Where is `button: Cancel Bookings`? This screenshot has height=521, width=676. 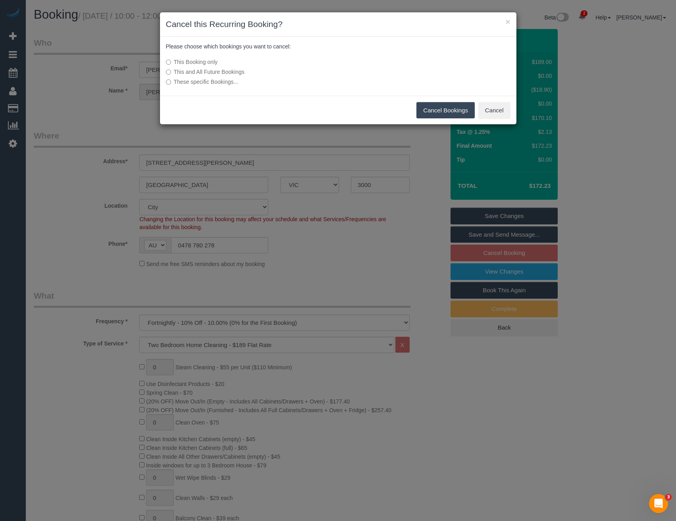
button: Cancel Bookings is located at coordinates (445, 110).